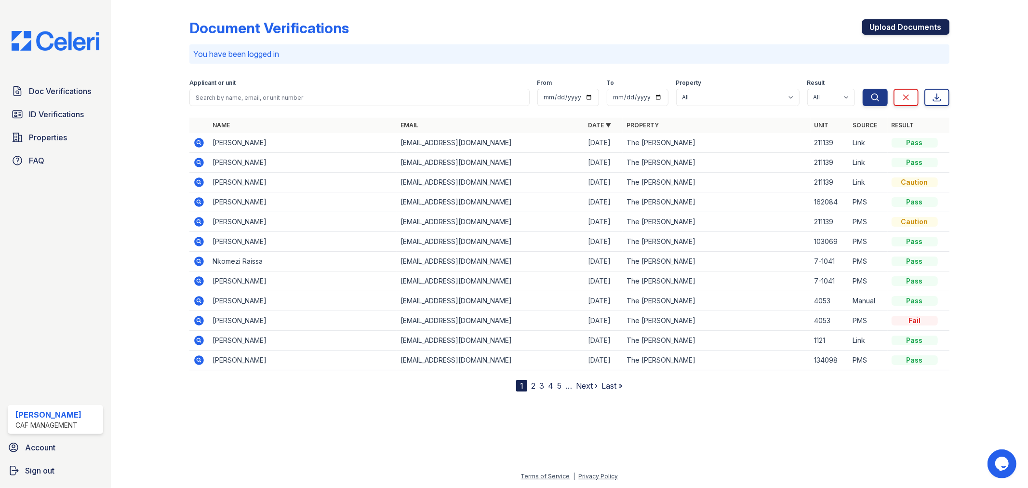 The image size is (1028, 488). What do you see at coordinates (48, 425) in the screenshot?
I see `div: CAF Management` at bounding box center [48, 425].